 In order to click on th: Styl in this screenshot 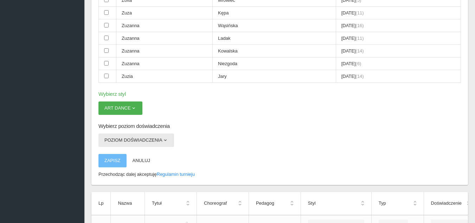, I will do `click(336, 203)`.